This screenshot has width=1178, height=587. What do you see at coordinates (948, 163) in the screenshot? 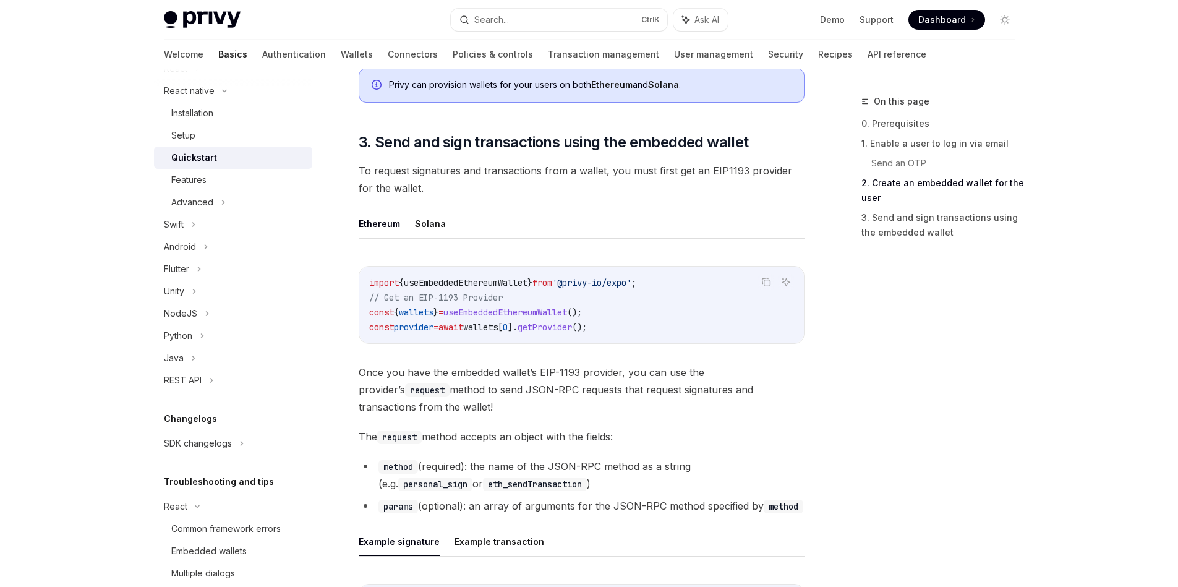
I see `a: Send an OTP` at bounding box center [948, 163].